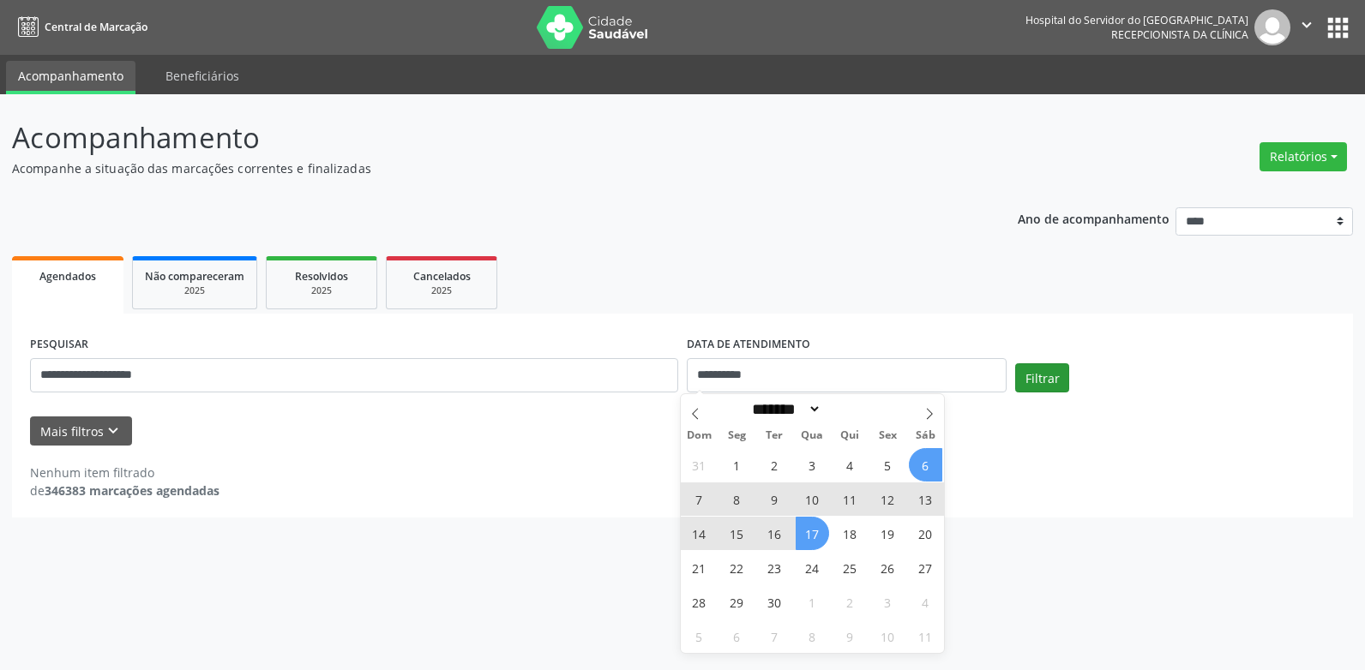  What do you see at coordinates (132, 490) in the screenshot?
I see `strong: 346383 marcações agendadas` at bounding box center [132, 490].